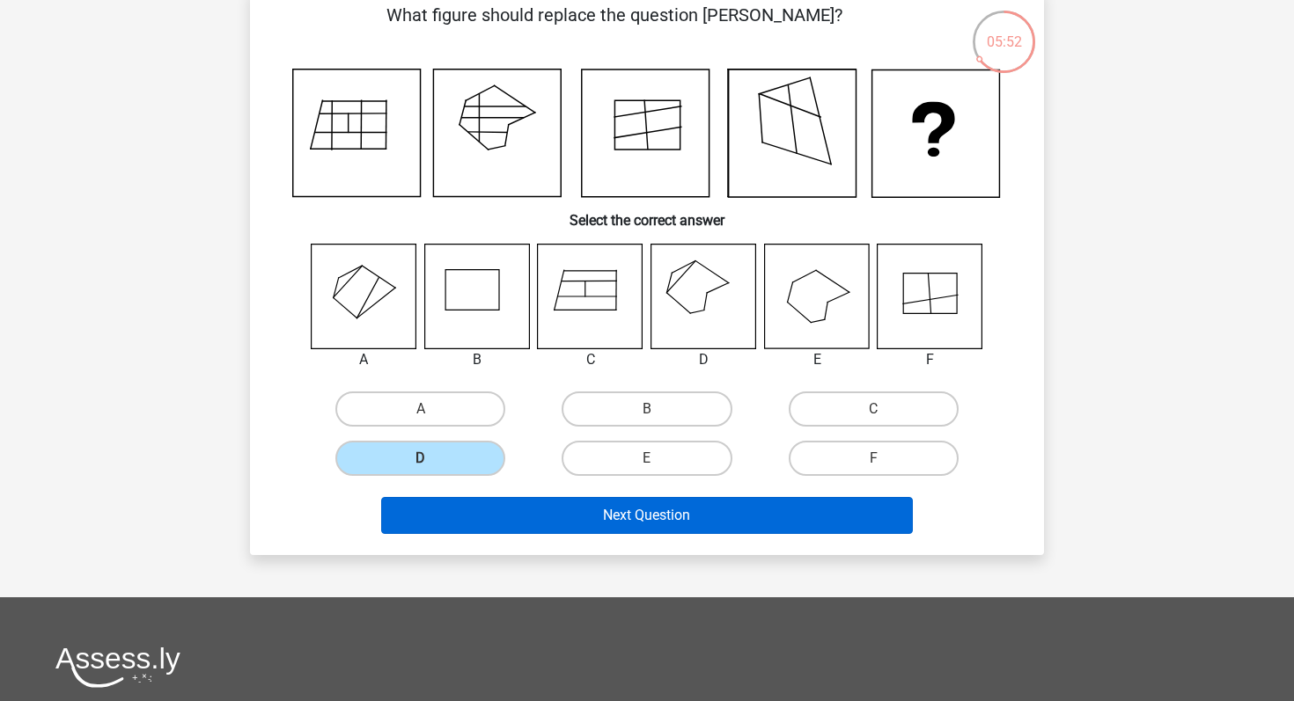 This screenshot has height=701, width=1294. I want to click on label: C, so click(873, 409).